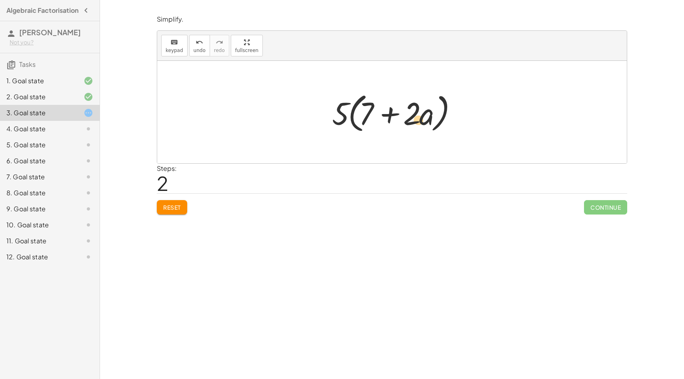  I want to click on span: Tasks, so click(27, 64).